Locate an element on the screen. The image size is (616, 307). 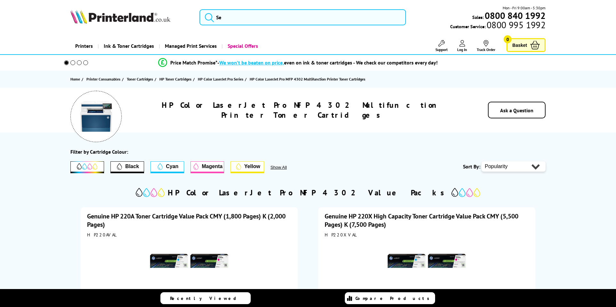
a: Compare Products is located at coordinates (390, 298).